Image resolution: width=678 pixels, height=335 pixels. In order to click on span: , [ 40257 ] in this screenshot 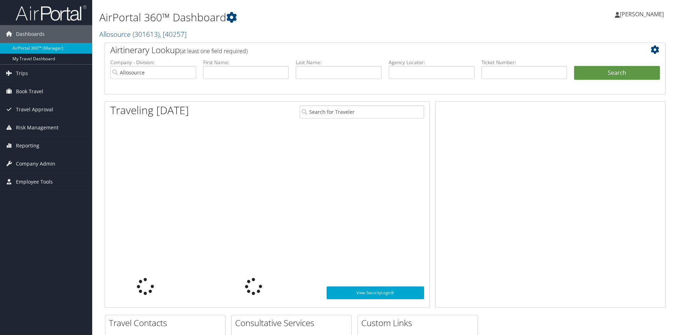, I will do `click(173, 34)`.